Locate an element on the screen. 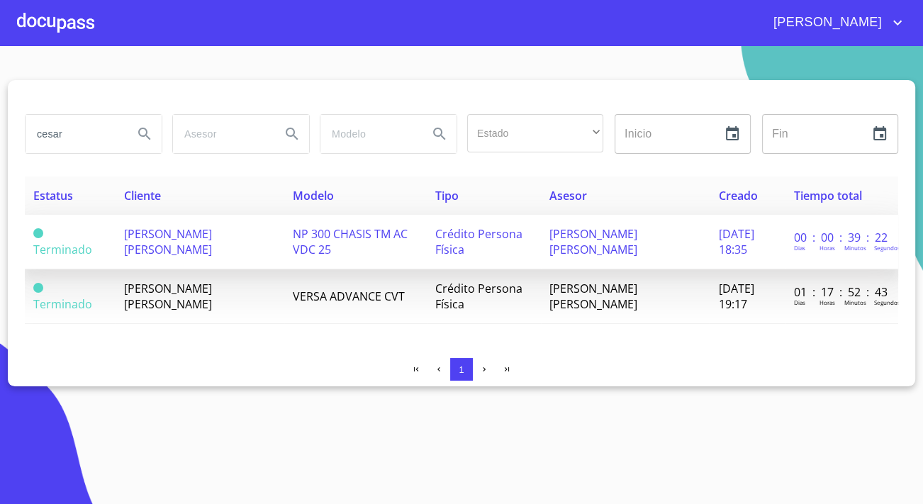 This screenshot has height=504, width=923. span: Tiempo total is located at coordinates (828, 196).